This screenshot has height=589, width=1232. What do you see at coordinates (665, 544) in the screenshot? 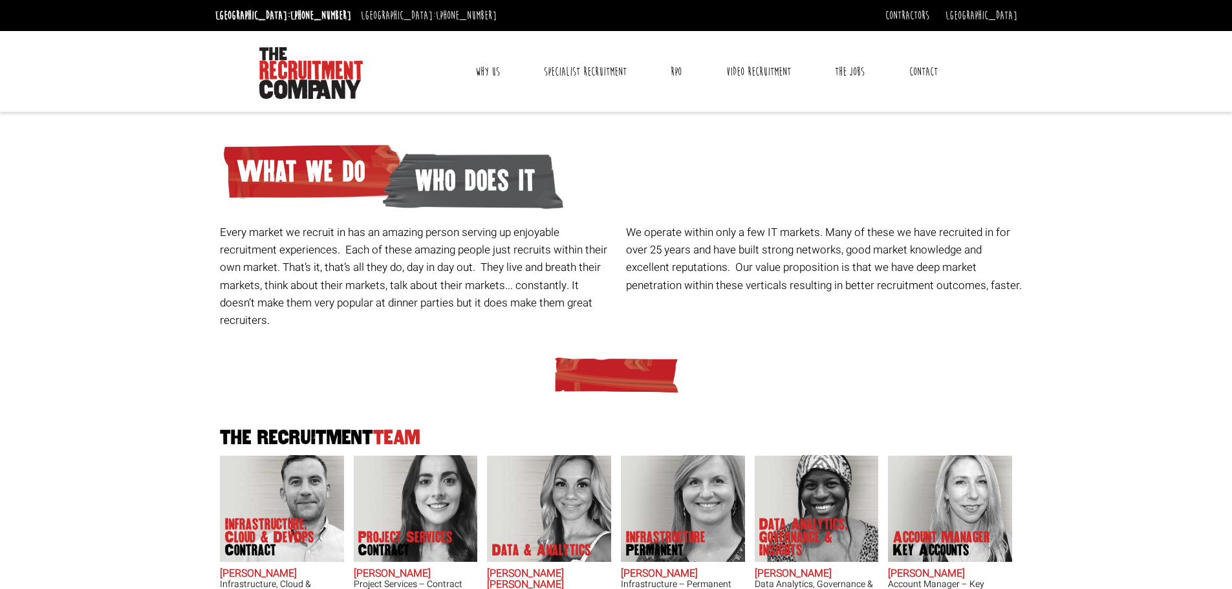
I see `p: Infrastructure` at bounding box center [665, 544].